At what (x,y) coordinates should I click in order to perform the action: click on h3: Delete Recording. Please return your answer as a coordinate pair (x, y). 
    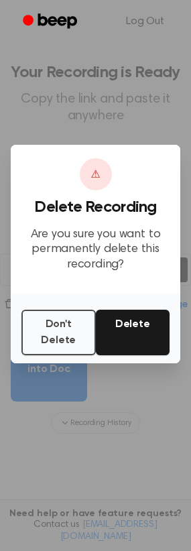
    Looking at the image, I should click on (95, 207).